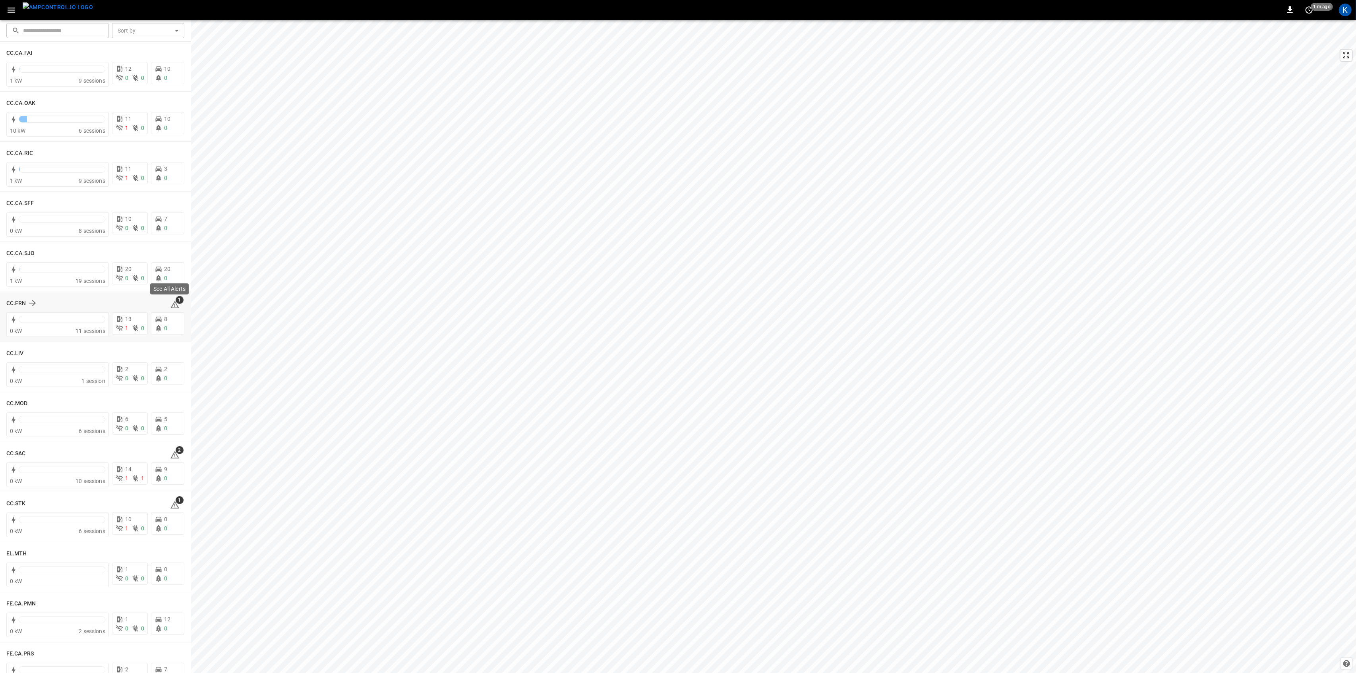 The width and height of the screenshot is (1356, 673). I want to click on h6: CC.SAC, so click(16, 454).